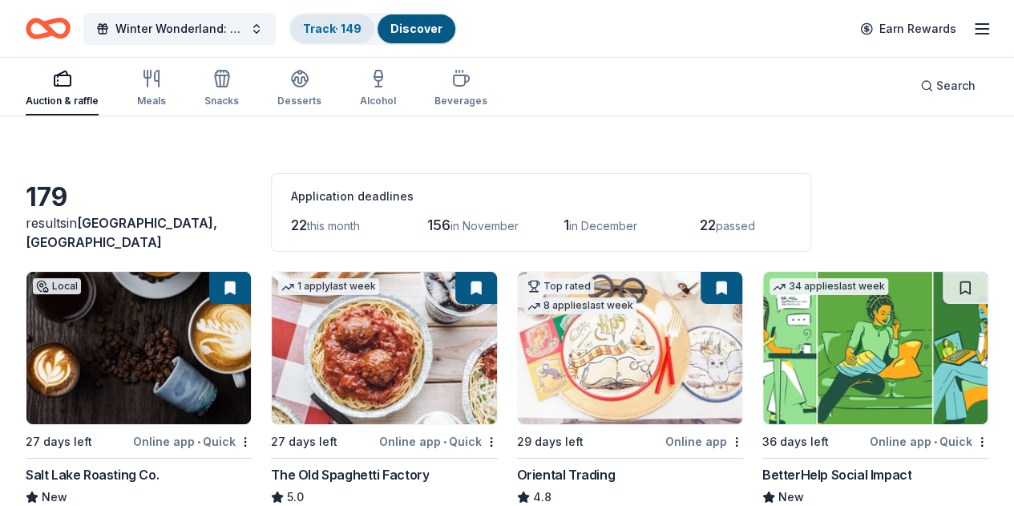 The width and height of the screenshot is (1014, 506). I want to click on button: Search, so click(948, 86).